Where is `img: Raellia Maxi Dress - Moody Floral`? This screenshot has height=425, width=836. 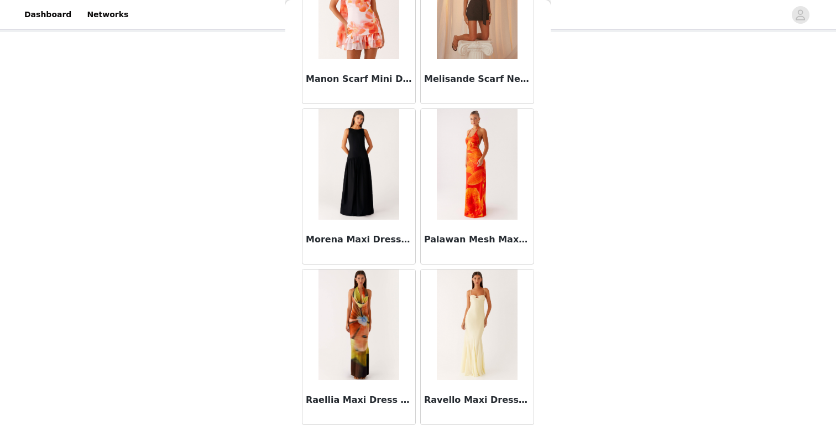
img: Raellia Maxi Dress - Moody Floral is located at coordinates (359, 324).